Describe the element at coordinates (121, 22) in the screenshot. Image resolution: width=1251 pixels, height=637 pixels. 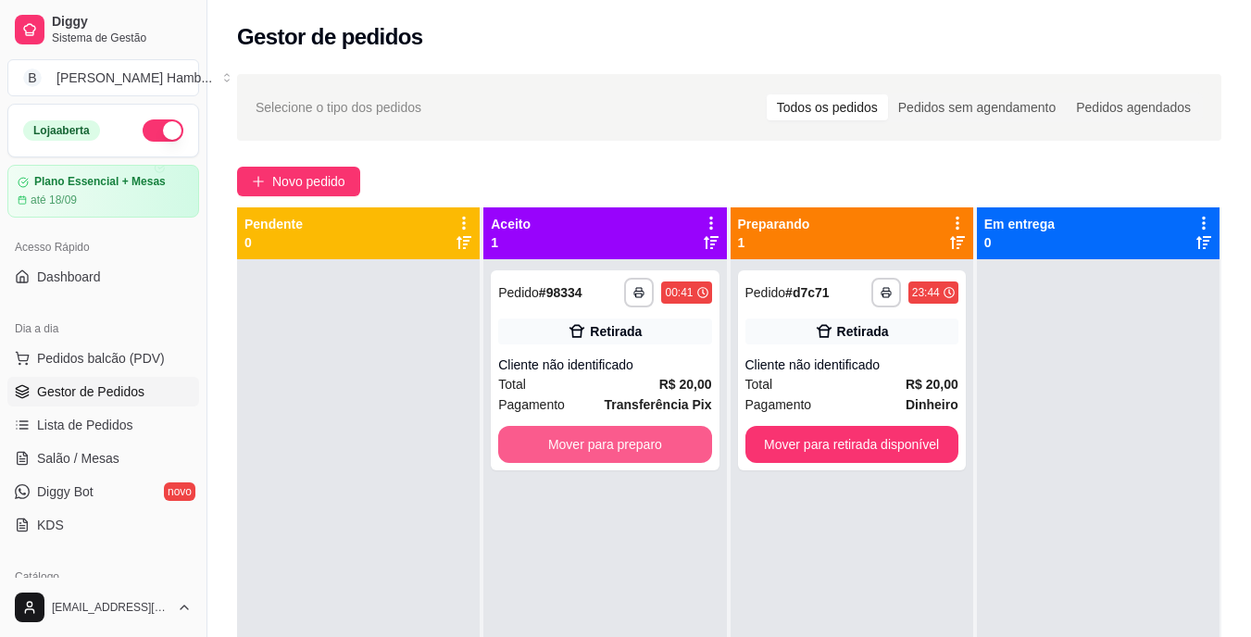
I see `span: Diggy` at that location.